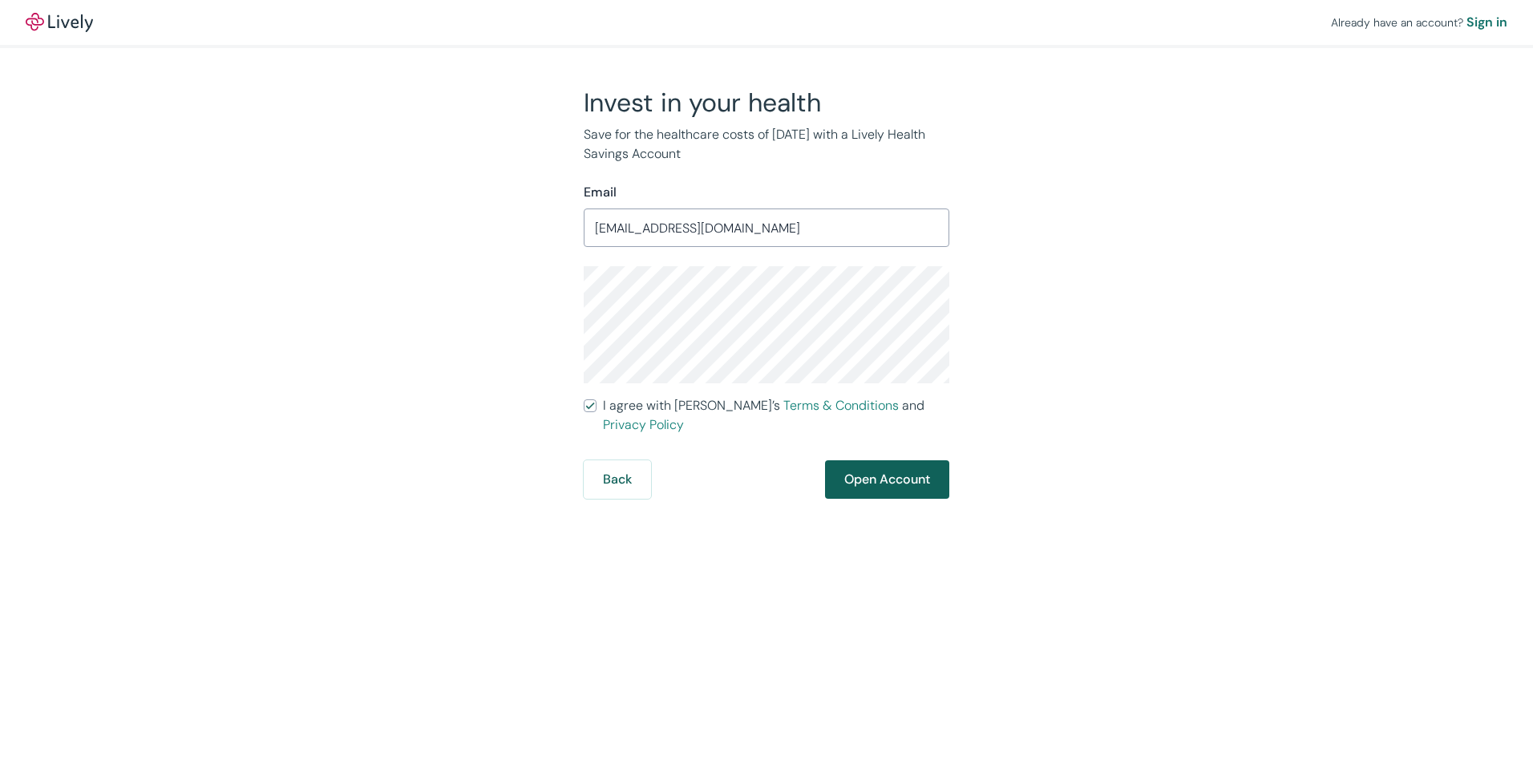 This screenshot has width=1533, height=765. What do you see at coordinates (600, 192) in the screenshot?
I see `label: Email` at bounding box center [600, 192].